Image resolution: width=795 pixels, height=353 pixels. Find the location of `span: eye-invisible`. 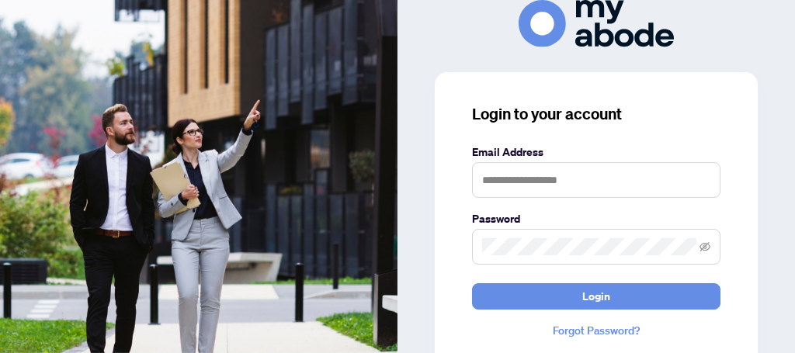

span: eye-invisible is located at coordinates (705, 247).